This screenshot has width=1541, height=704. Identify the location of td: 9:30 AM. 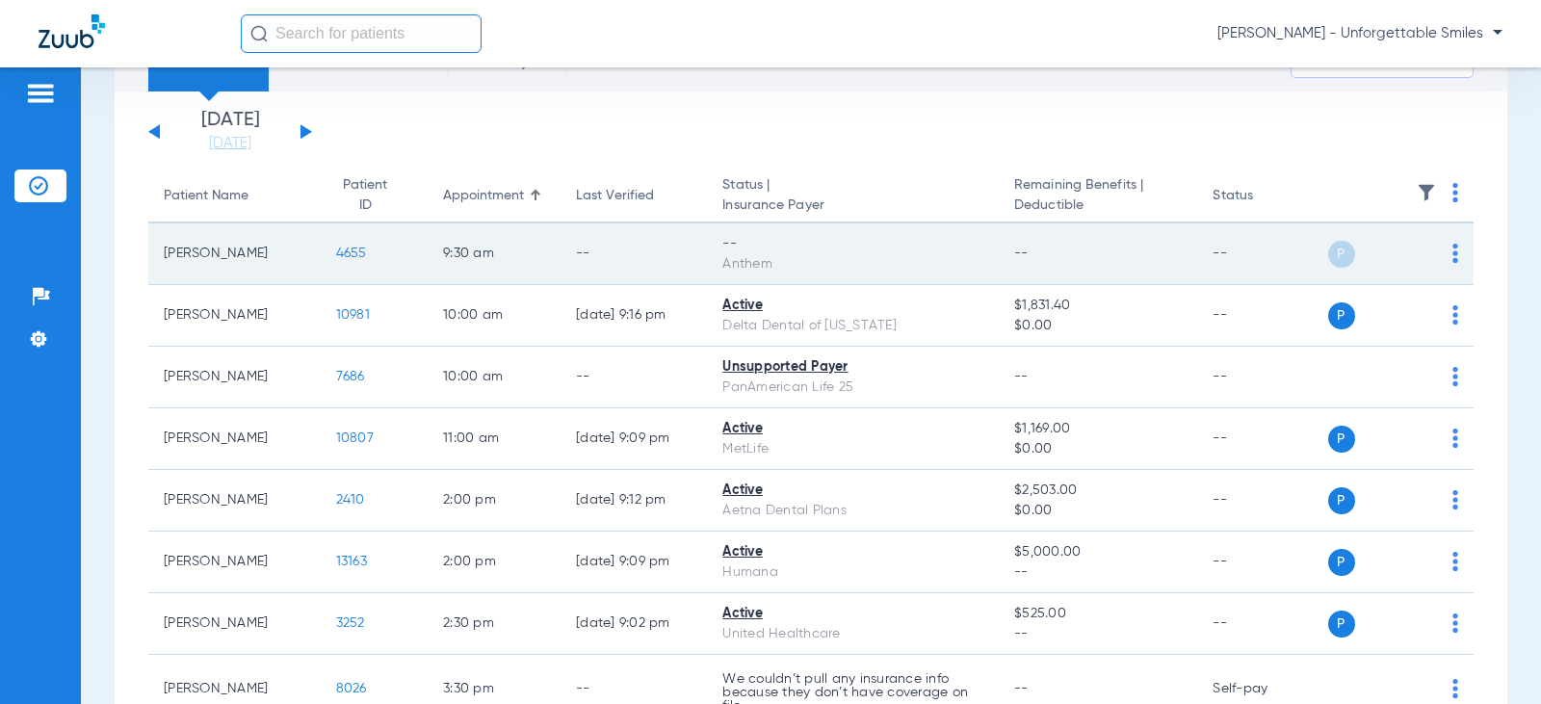
(494, 254).